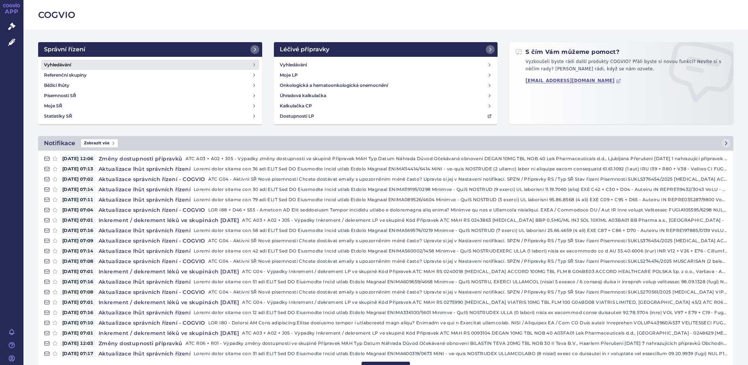  Describe the element at coordinates (485, 303) in the screenshot. I see `p: ATC G04 - Výpadky Inkrement / dekrement LP ve skupině Kód Přípravek ATC MAH RS 0275990 [MEDICAL_D...` at that location.